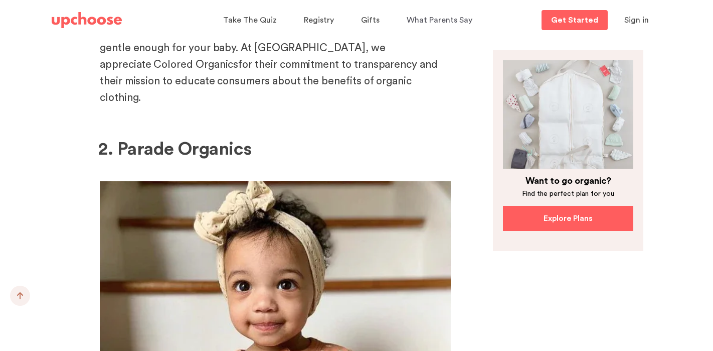  What do you see at coordinates (441, 20) in the screenshot?
I see `a: What Parents Say` at bounding box center [441, 20].